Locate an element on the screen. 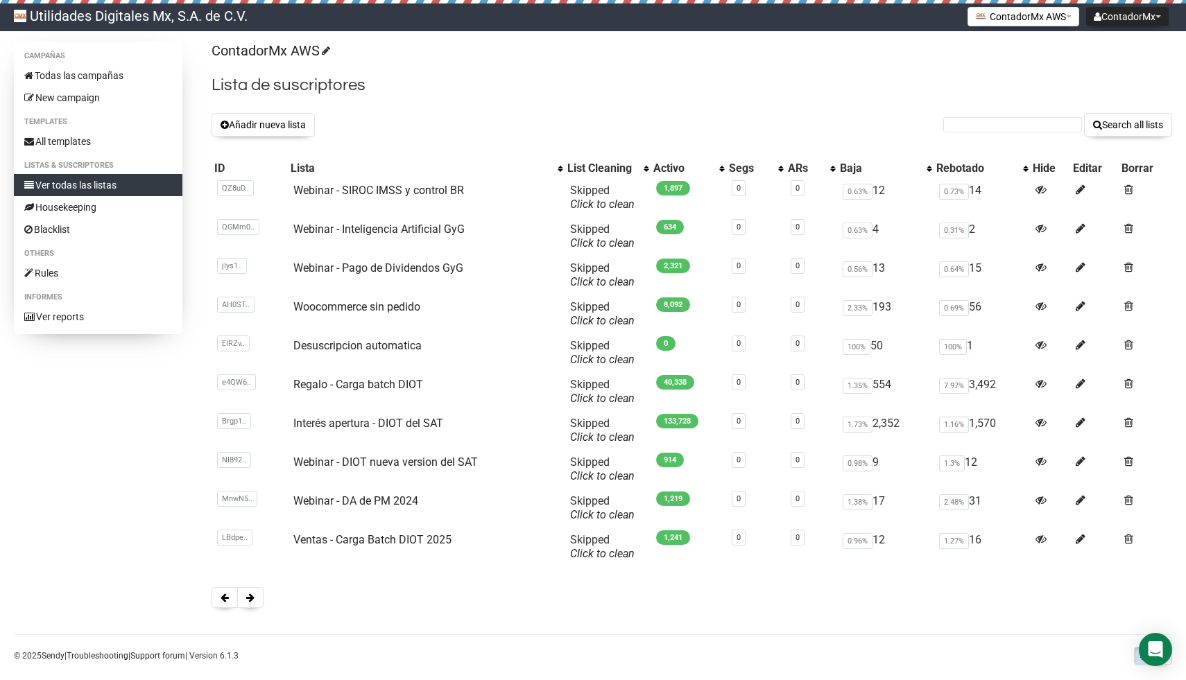  span: Brgp1.. is located at coordinates (234, 421).